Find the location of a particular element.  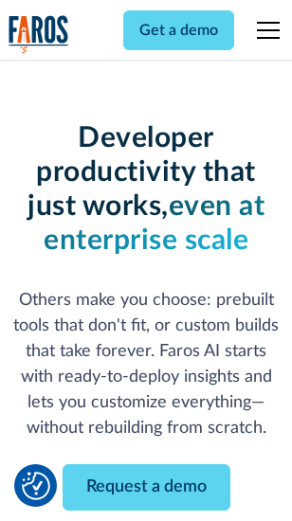

p: Others make you choose: prebuilt tools that don't fit, or custom builds that take forever. Faros ... is located at coordinates (146, 365).